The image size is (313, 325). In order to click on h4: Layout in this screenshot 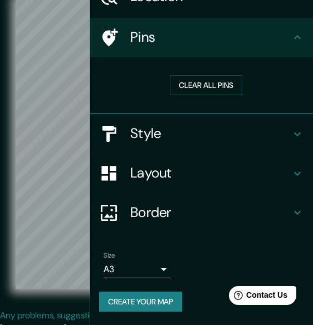, I will do `click(210, 173)`.